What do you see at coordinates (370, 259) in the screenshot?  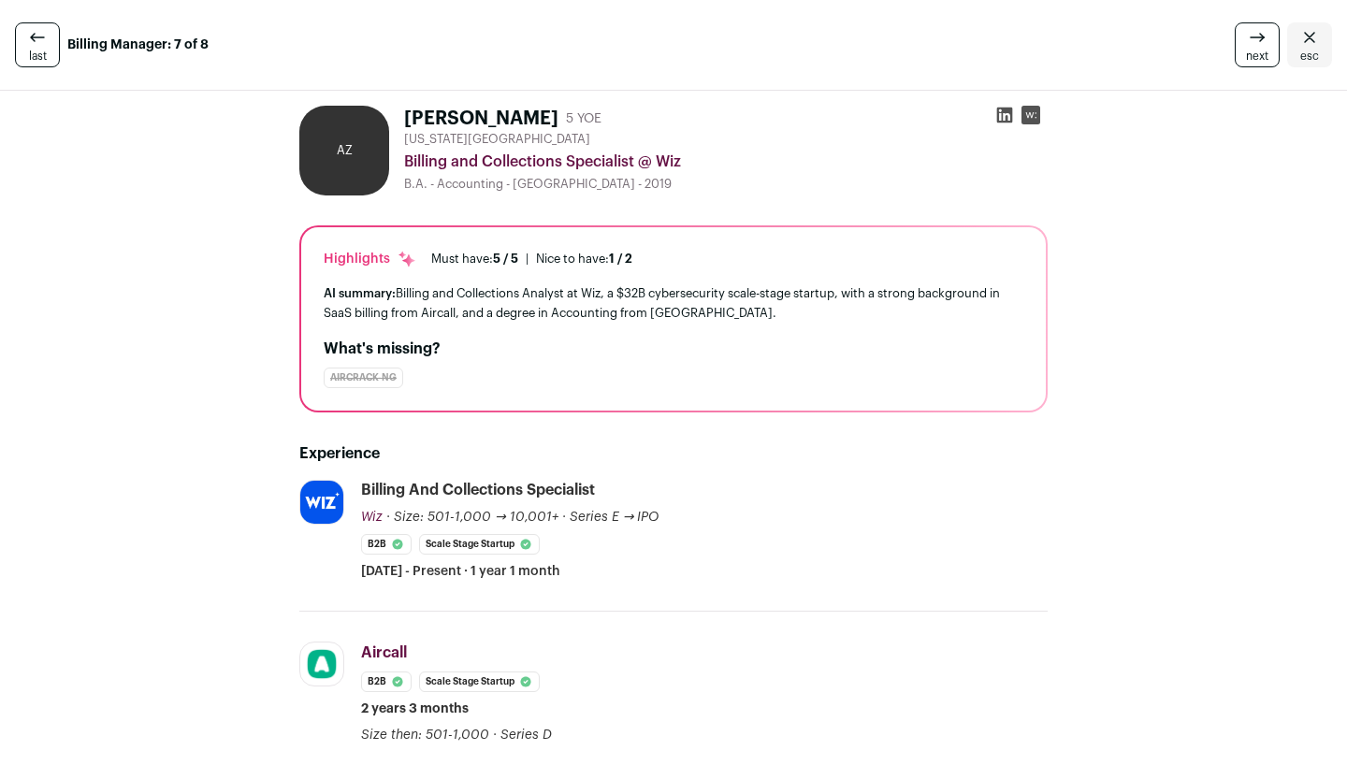 I see `div: Highlights` at bounding box center [370, 259].